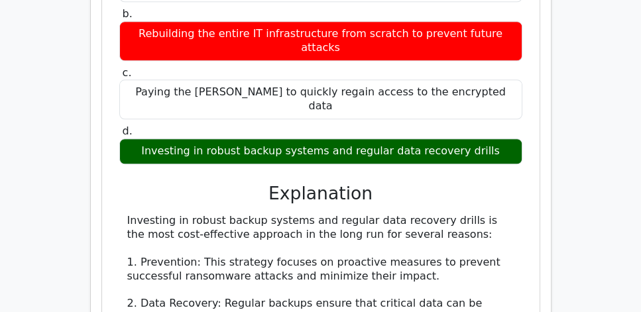 The image size is (641, 312). What do you see at coordinates (321, 194) in the screenshot?
I see `h3: Explanation` at bounding box center [321, 194].